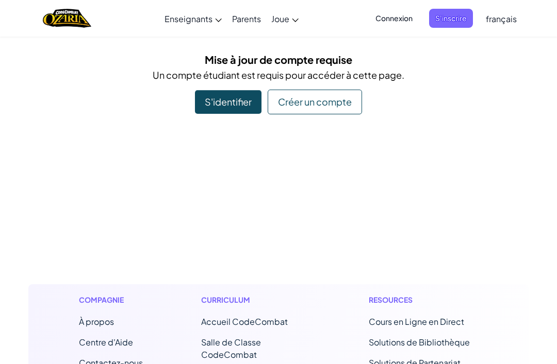 The width and height of the screenshot is (557, 364). Describe the element at coordinates (278, 59) in the screenshot. I see `h5: Mise à jour de compte requise` at that location.